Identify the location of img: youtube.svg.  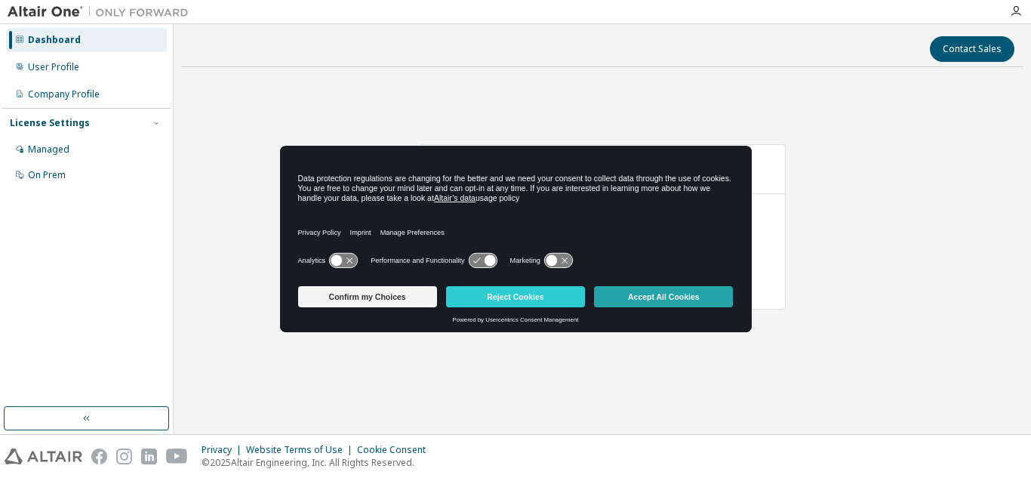
(177, 456).